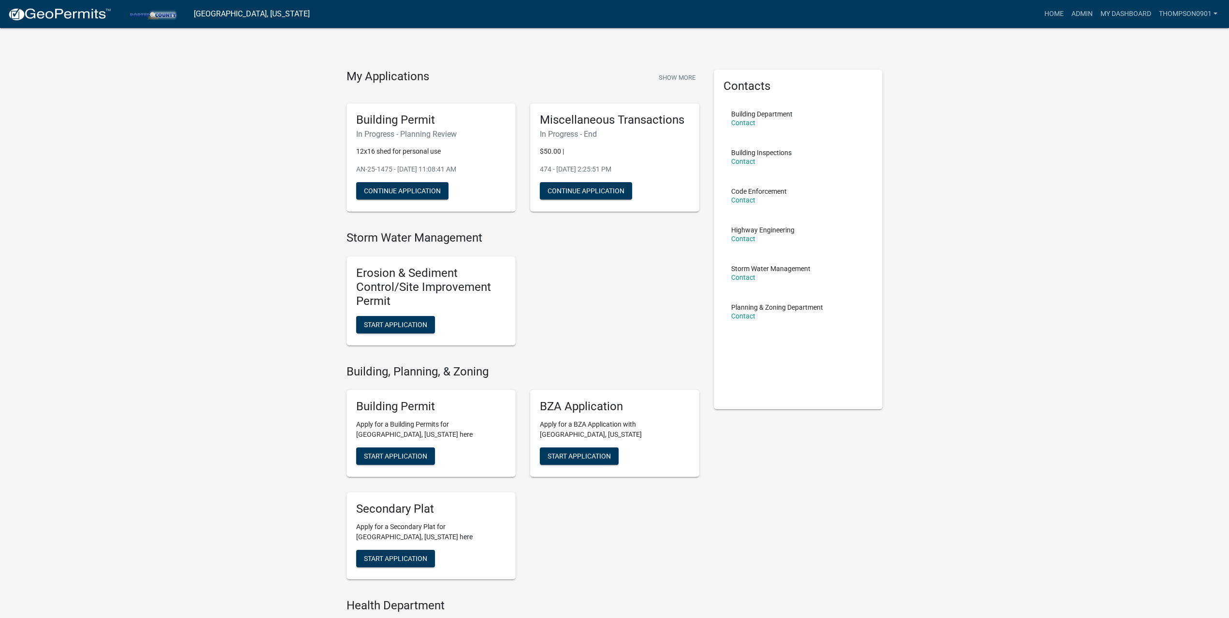 The height and width of the screenshot is (618, 1229). What do you see at coordinates (1125, 14) in the screenshot?
I see `a: My Dashboard` at bounding box center [1125, 14].